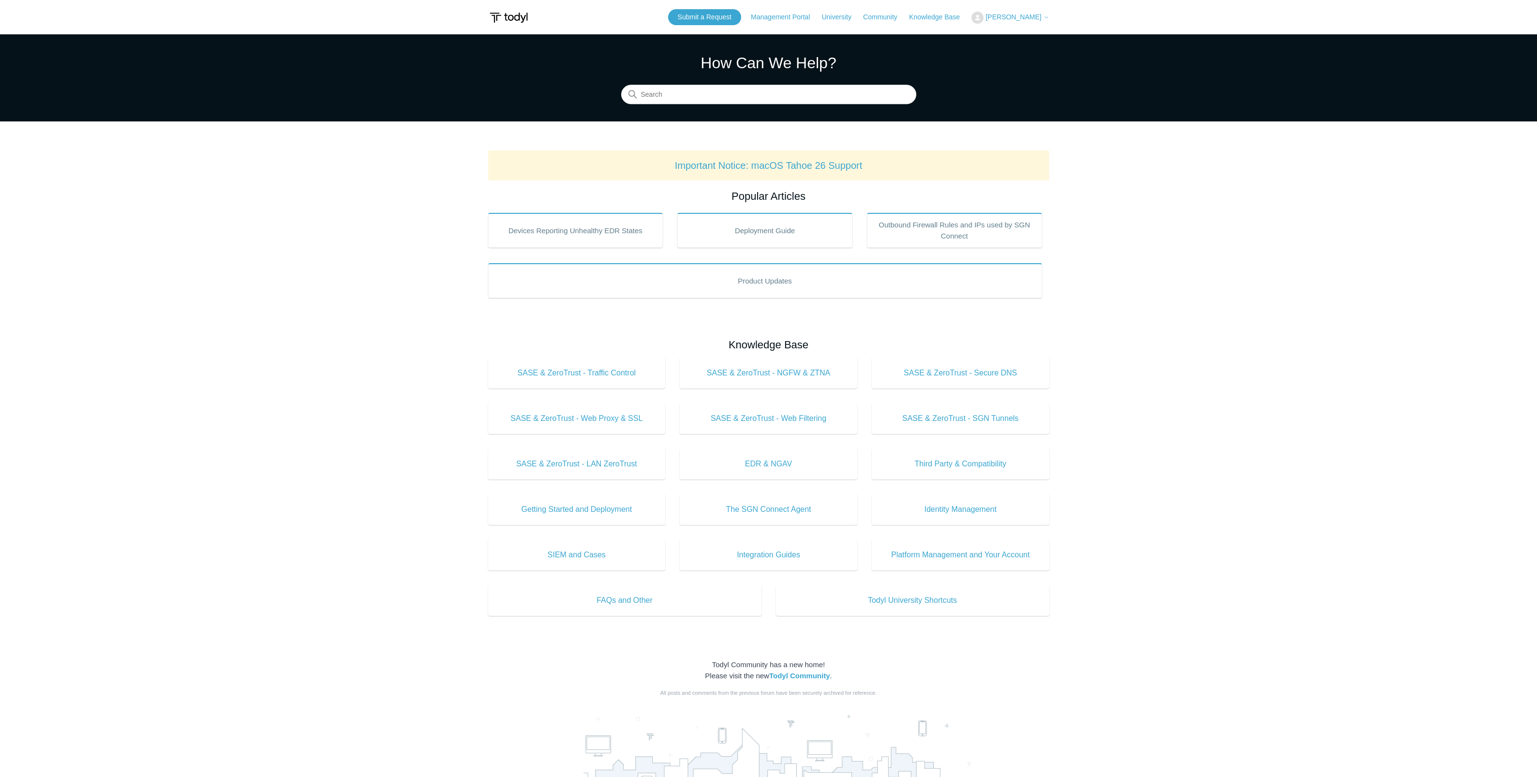 The width and height of the screenshot is (1537, 777). Describe the element at coordinates (769, 693) in the screenshot. I see `div: All posts and comments from the previous forum have been securely archived for reference.` at that location.